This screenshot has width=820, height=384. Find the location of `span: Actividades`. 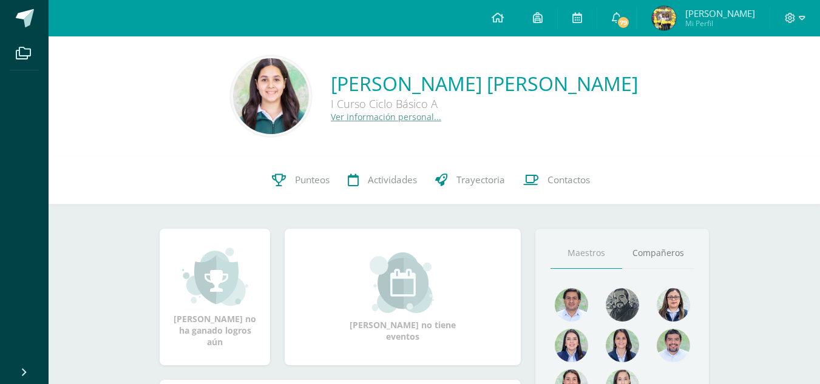

span: Actividades is located at coordinates (392, 180).